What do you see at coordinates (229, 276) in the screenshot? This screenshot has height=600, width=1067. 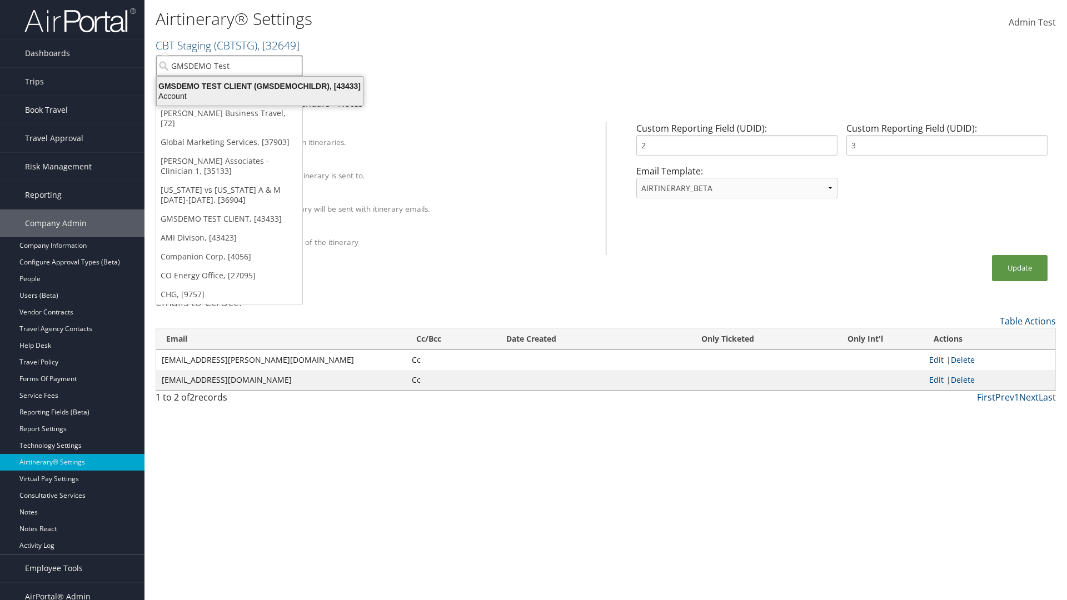 I see `a: CO Energy Office, [27095]` at bounding box center [229, 276].